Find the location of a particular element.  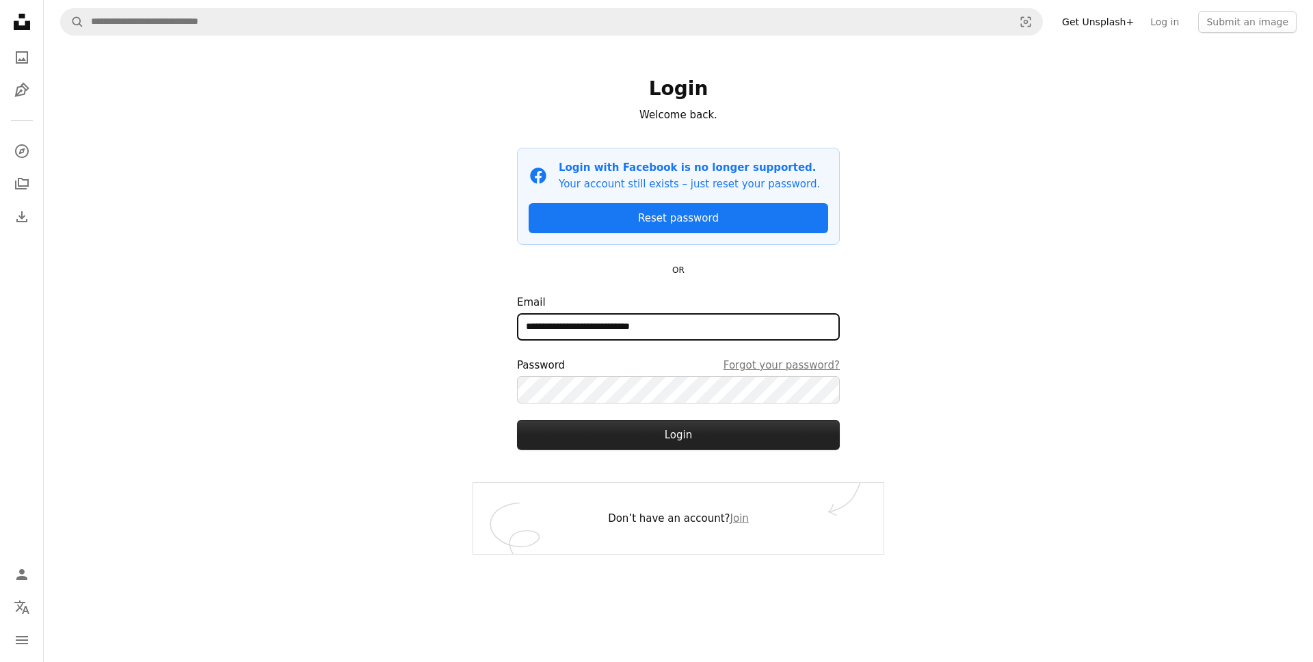

p: Welcome back. is located at coordinates (678, 115).